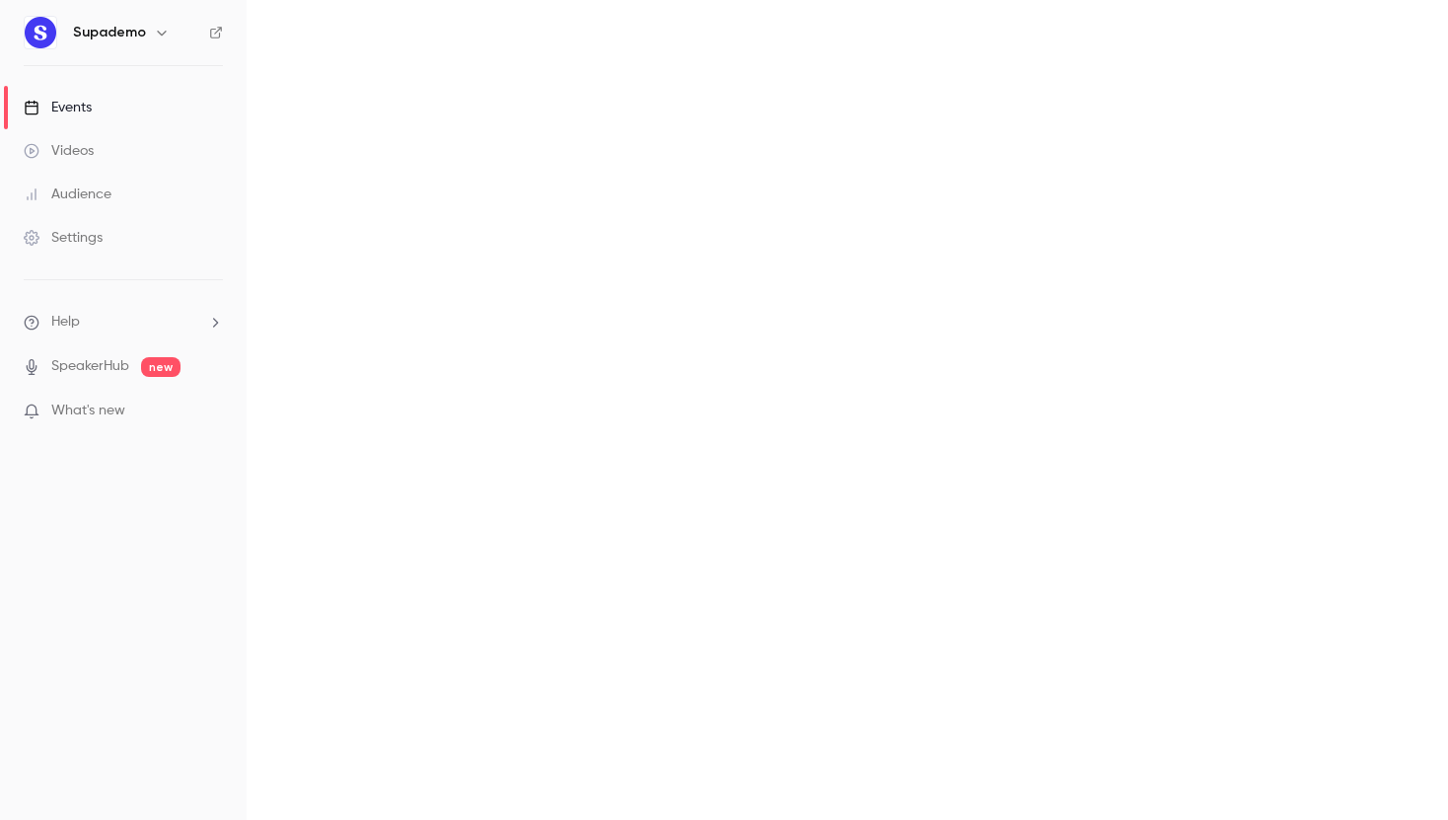  Describe the element at coordinates (65, 321) in the screenshot. I see `span: Help` at that location.